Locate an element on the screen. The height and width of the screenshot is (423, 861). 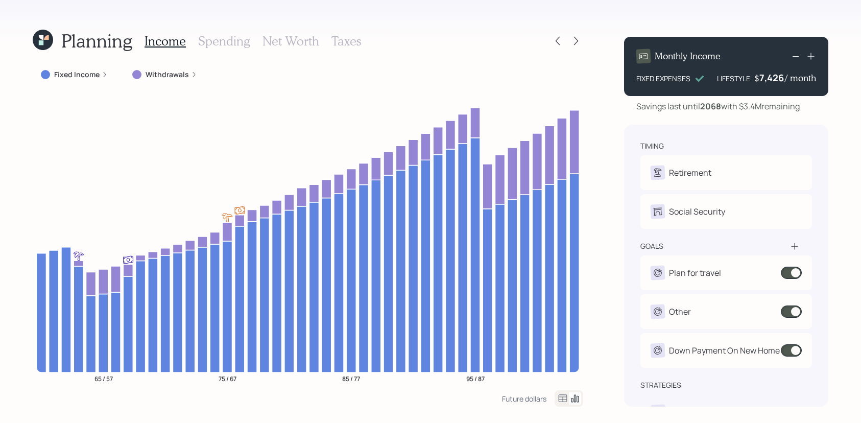
tspan: 65 / 57 is located at coordinates (104, 378).